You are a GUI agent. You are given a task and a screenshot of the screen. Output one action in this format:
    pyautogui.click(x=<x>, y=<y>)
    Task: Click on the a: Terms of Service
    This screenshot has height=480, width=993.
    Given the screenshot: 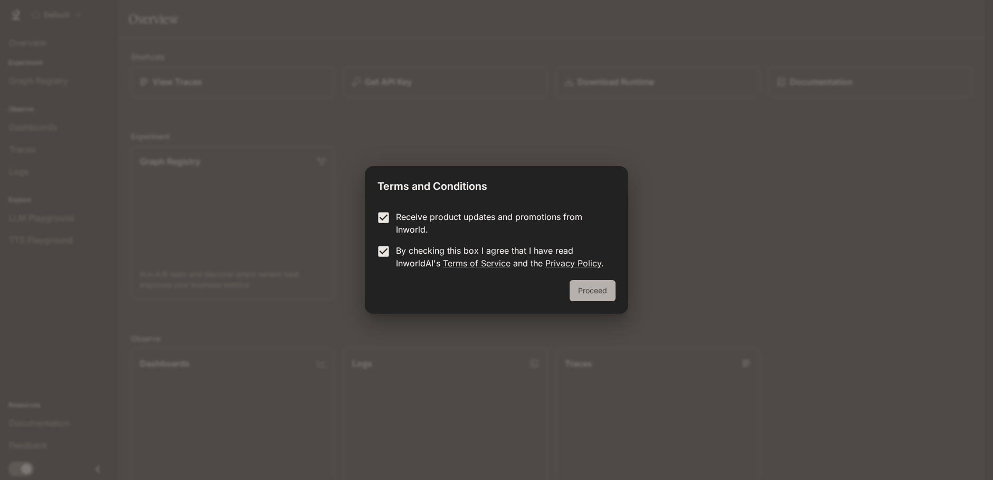 What is the action you would take?
    pyautogui.click(x=477, y=263)
    